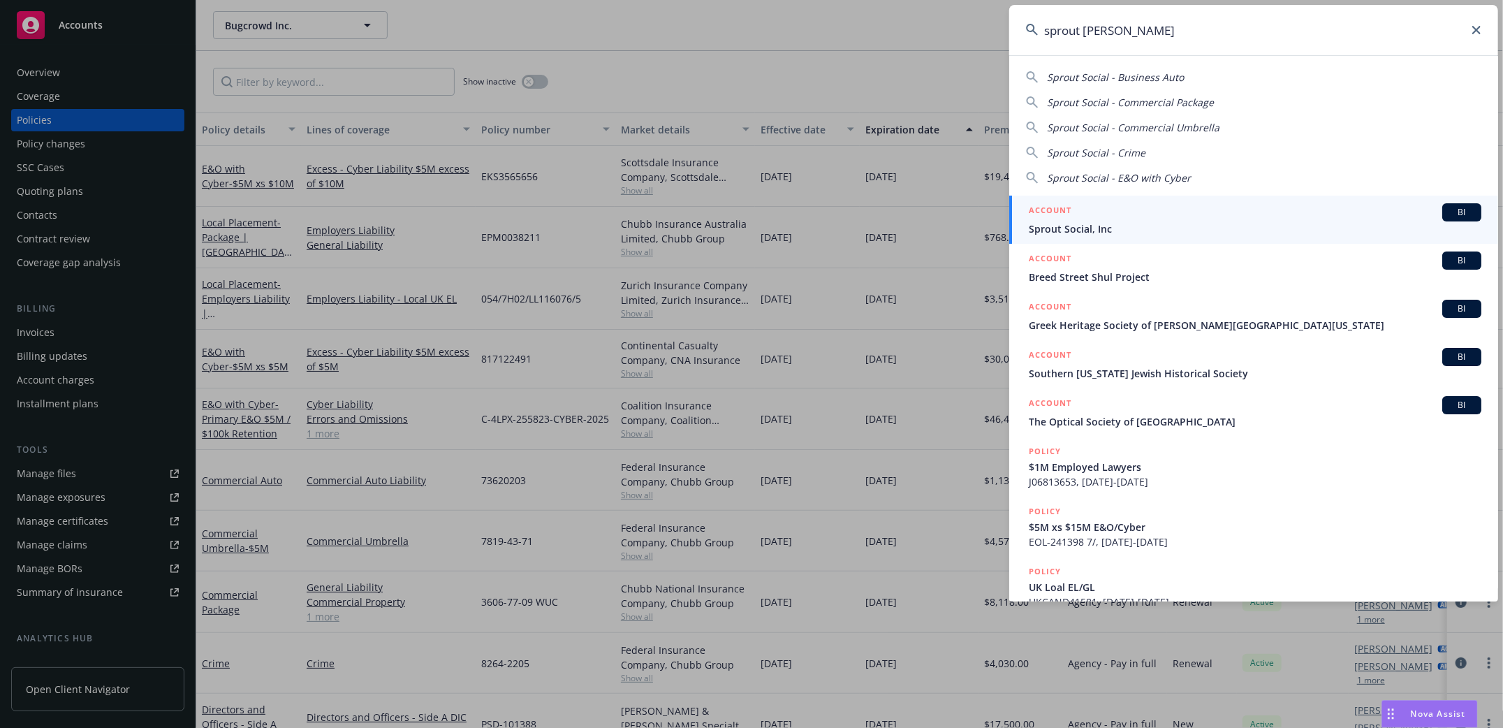 The height and width of the screenshot is (728, 1503). Describe the element at coordinates (1255, 228) in the screenshot. I see `span: Sprout Social, Inc` at that location.